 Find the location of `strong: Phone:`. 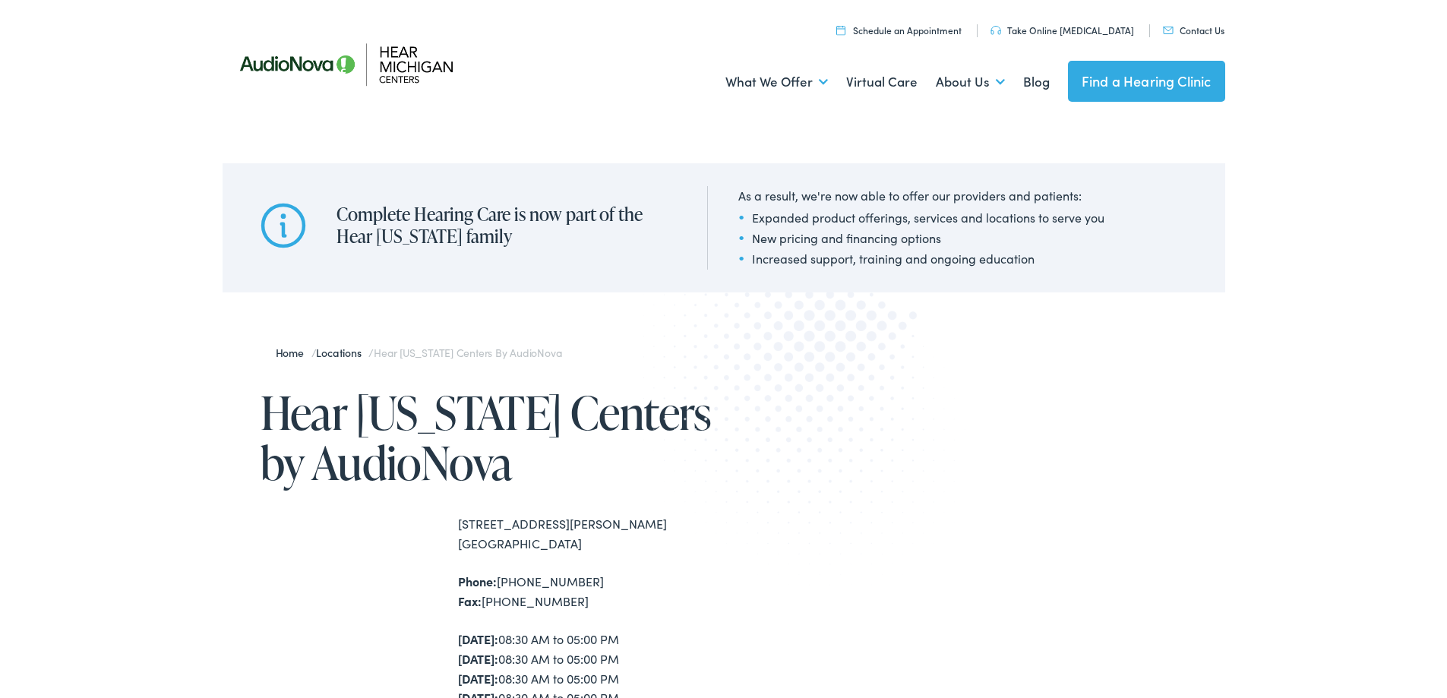

strong: Phone: is located at coordinates (477, 581).